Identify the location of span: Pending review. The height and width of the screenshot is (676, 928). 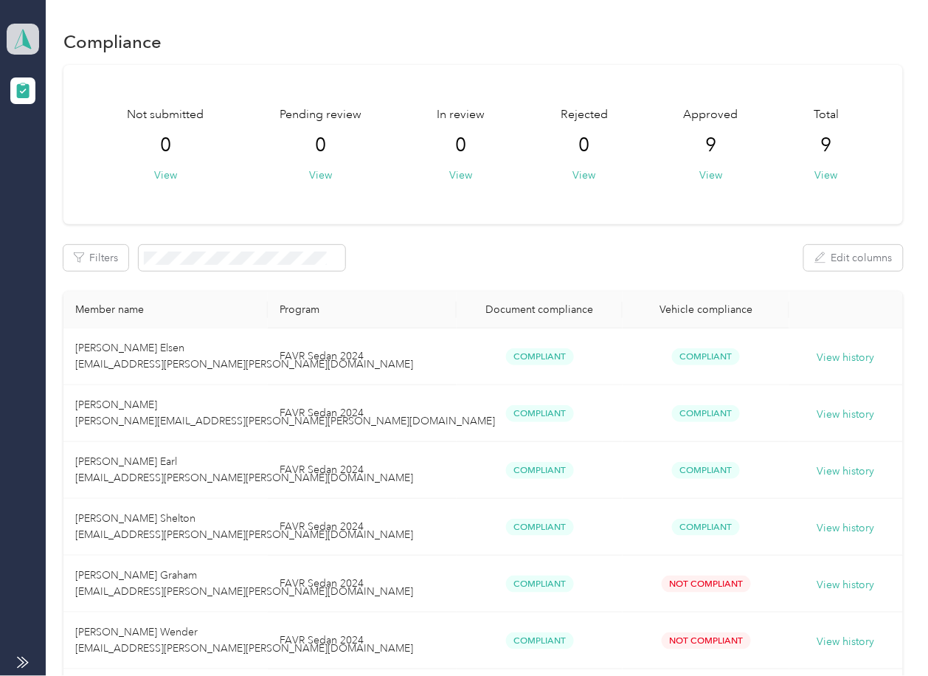
(320, 115).